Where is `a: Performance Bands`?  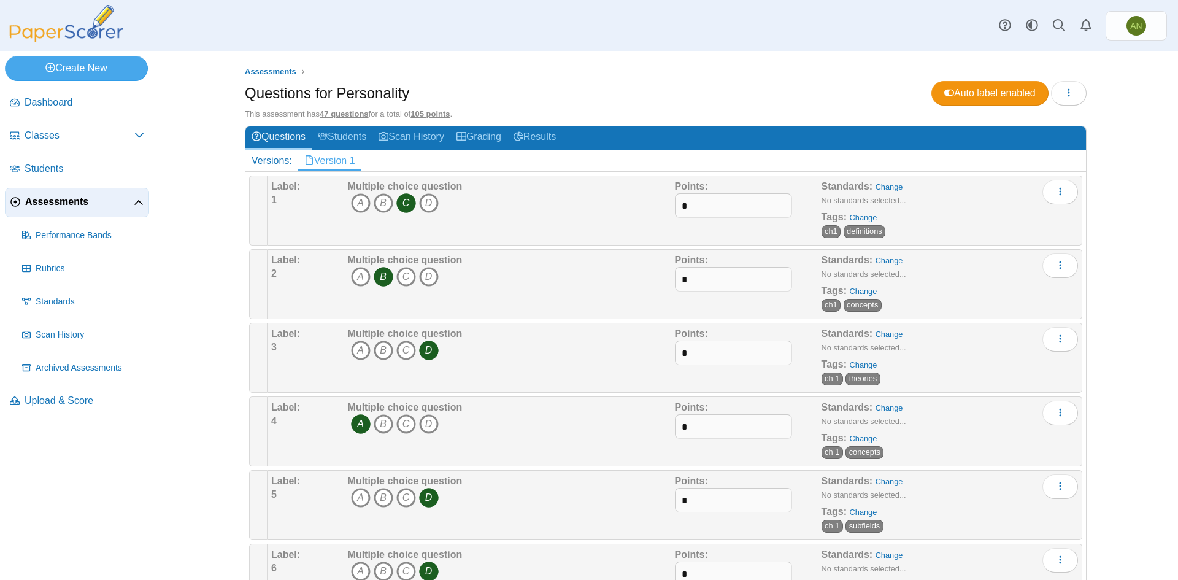
a: Performance Bands is located at coordinates (83, 236).